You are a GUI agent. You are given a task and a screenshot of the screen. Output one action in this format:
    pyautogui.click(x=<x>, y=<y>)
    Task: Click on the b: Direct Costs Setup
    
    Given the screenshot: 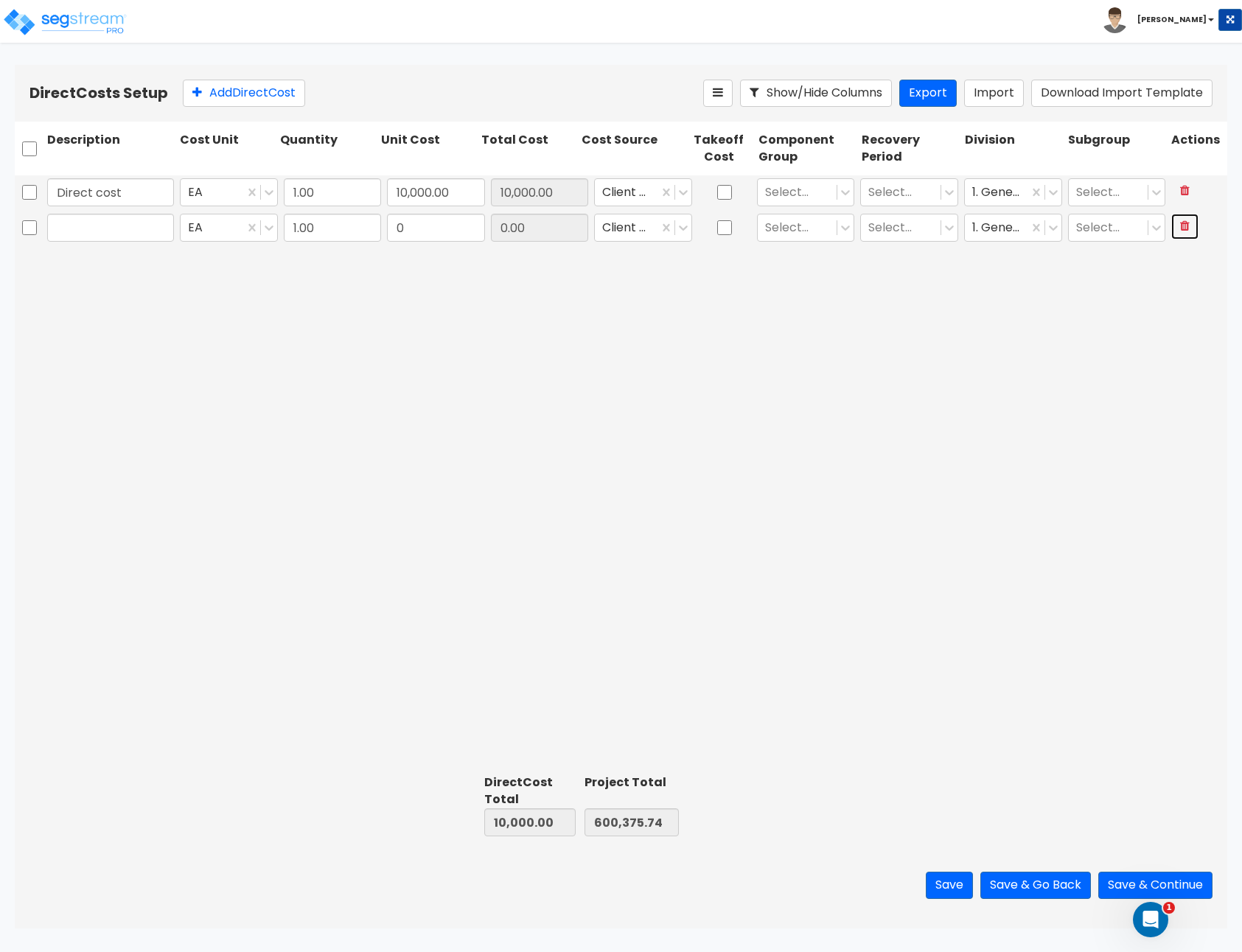 What is the action you would take?
    pyautogui.click(x=98, y=93)
    